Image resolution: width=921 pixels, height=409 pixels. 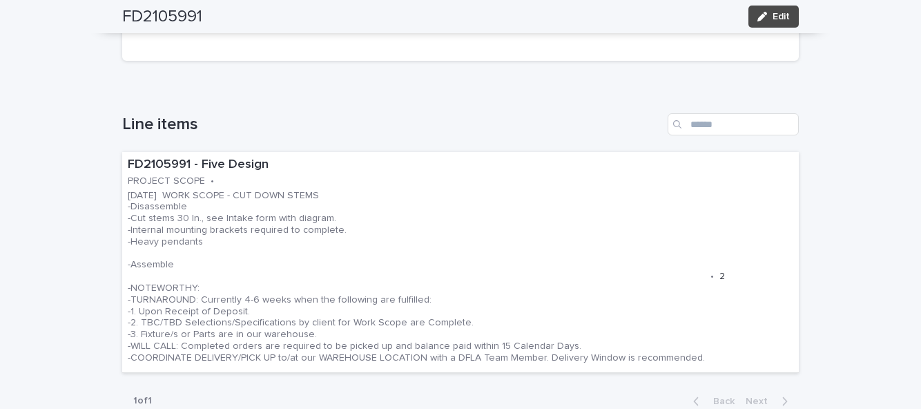 I want to click on span: Edit, so click(x=781, y=17).